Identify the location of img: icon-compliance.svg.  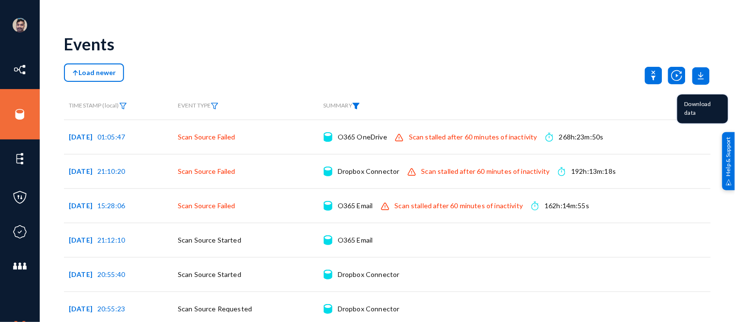
(20, 232).